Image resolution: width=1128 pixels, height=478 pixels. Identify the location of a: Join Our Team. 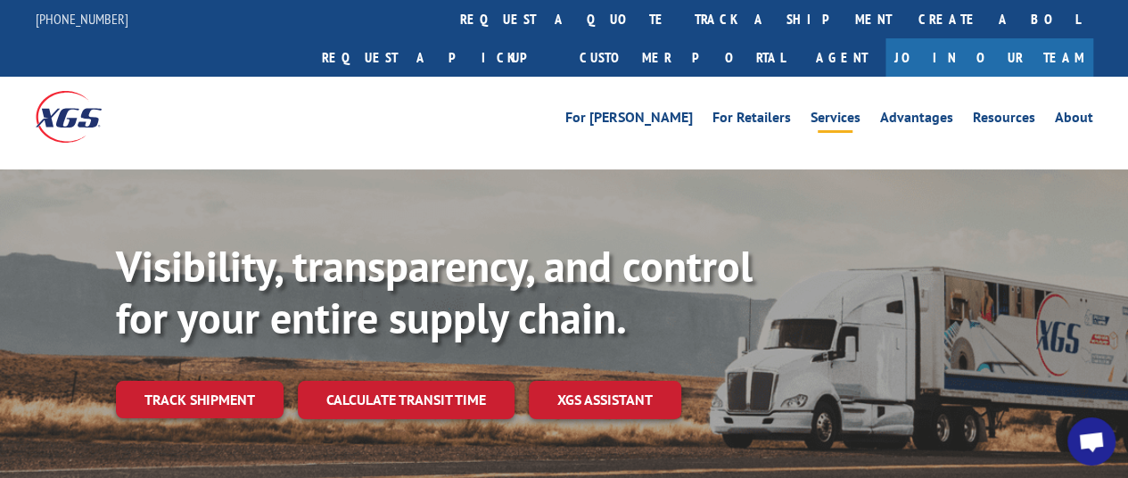
(989, 57).